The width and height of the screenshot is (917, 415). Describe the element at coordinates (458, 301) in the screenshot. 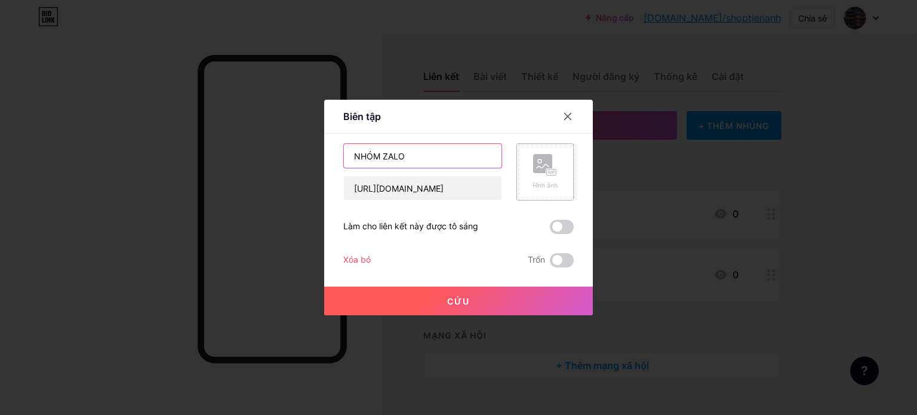

I see `button: Cứu` at that location.